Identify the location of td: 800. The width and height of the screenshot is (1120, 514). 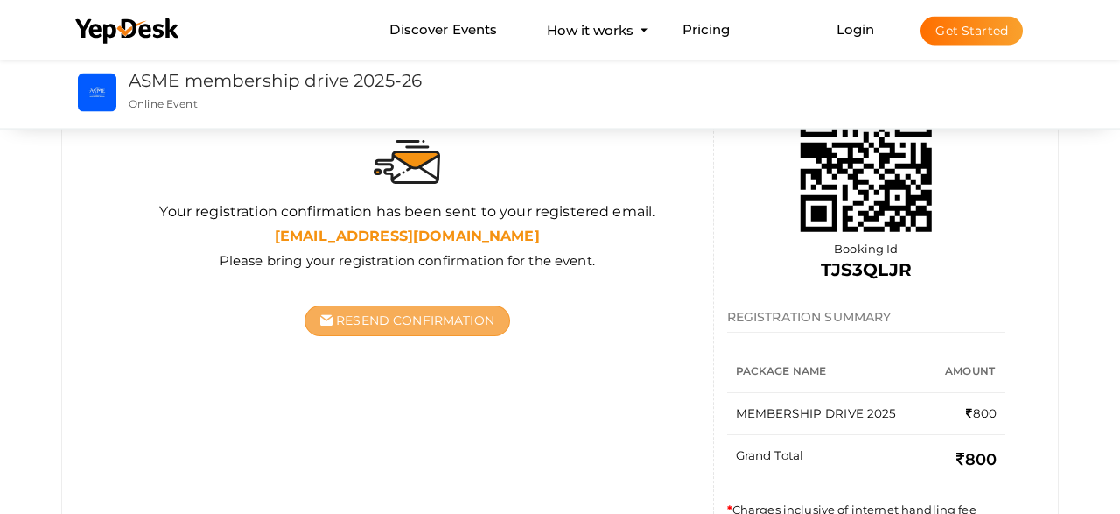
(964, 459).